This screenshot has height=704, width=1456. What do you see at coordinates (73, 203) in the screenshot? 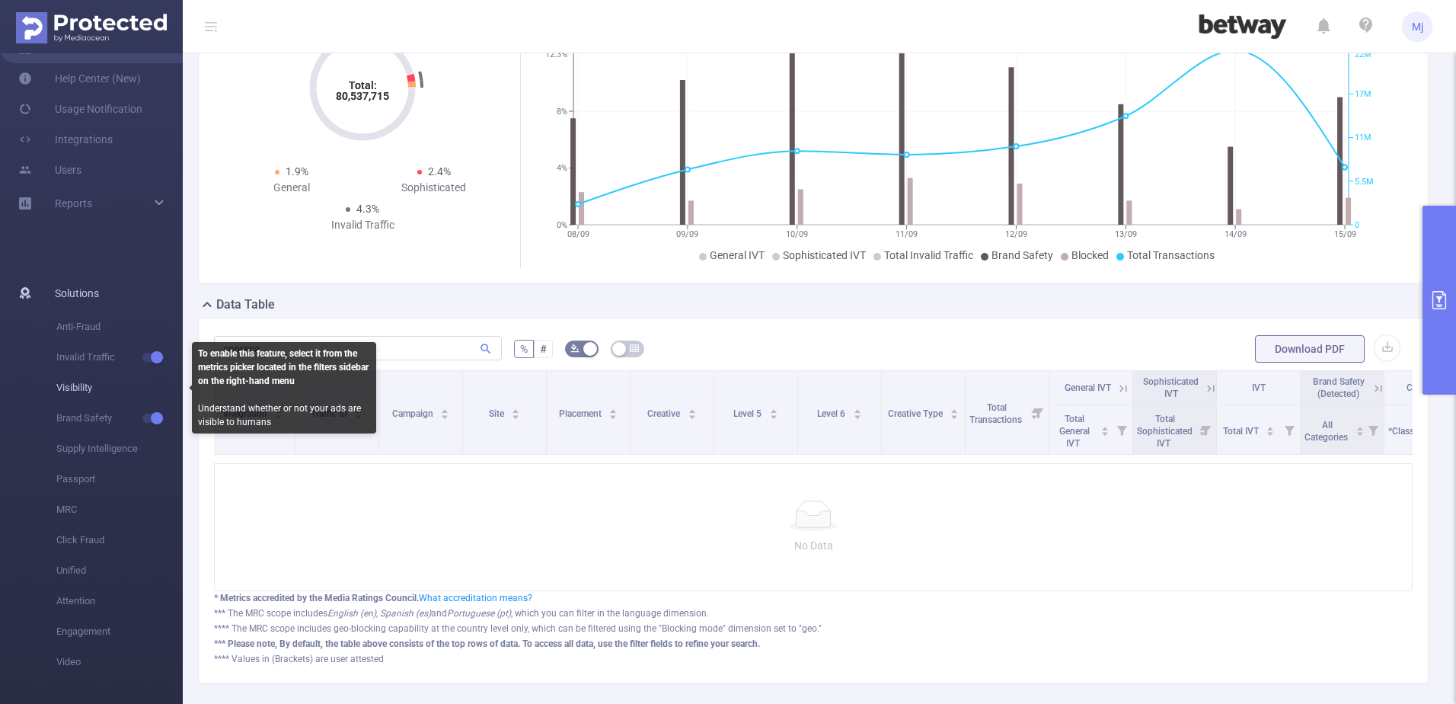
I see `span: Reports` at bounding box center [73, 203].